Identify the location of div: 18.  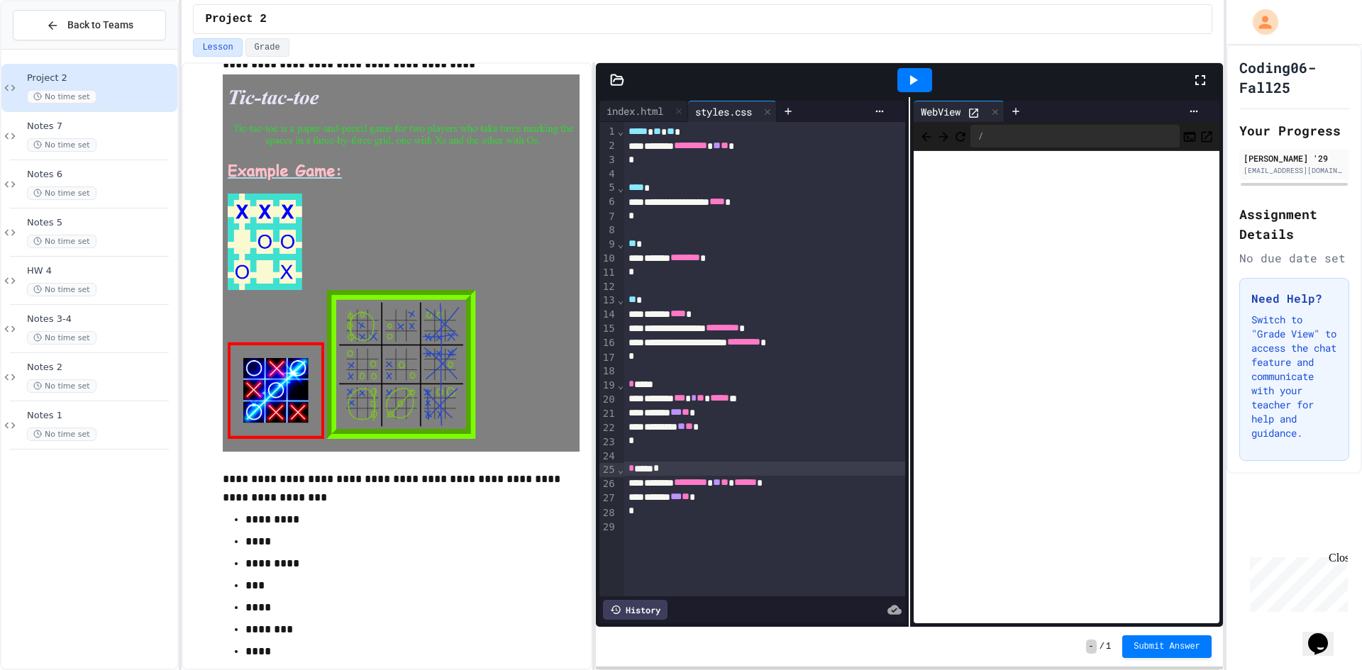
(608, 372).